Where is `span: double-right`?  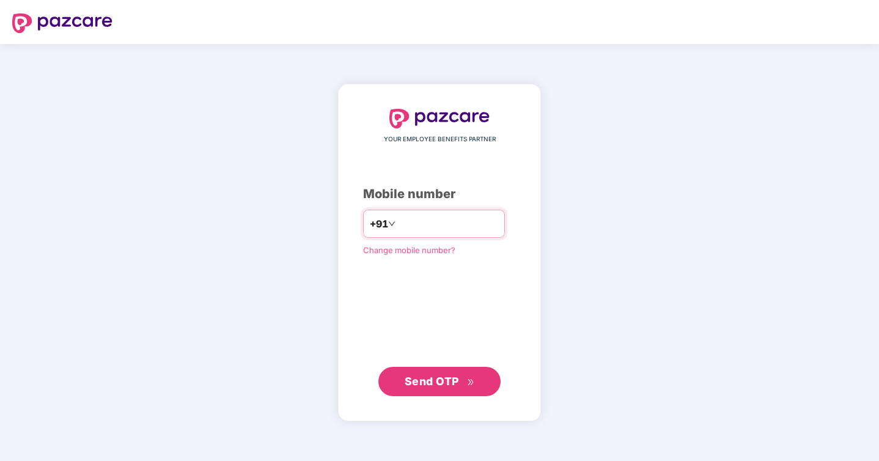 span: double-right is located at coordinates (471, 382).